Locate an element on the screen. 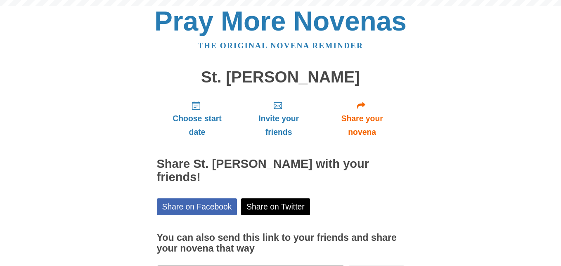 This screenshot has width=561, height=266. a: Choose start date is located at coordinates (197, 119).